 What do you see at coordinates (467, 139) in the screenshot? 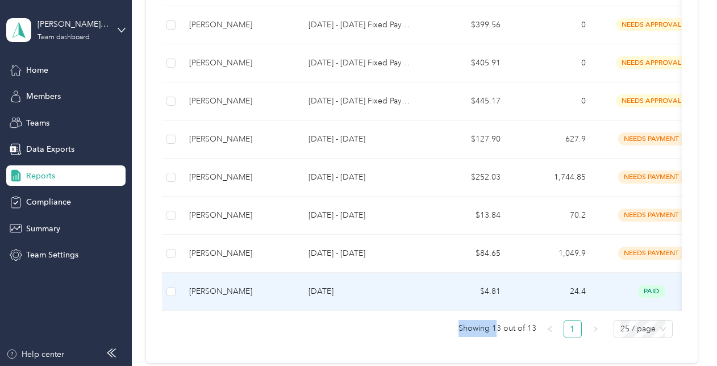
I see `td: $127.90` at bounding box center [467, 139].